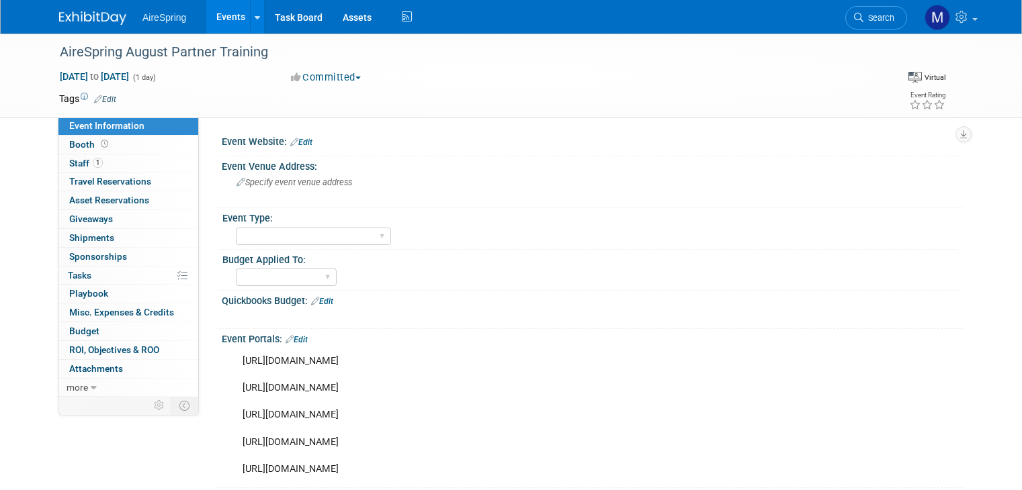  I want to click on span: Event Information, so click(107, 126).